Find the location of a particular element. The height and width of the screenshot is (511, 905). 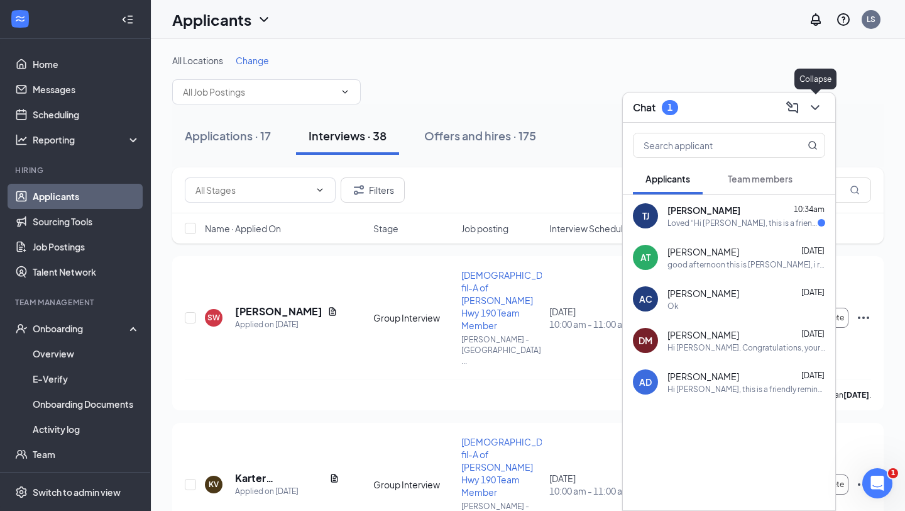

div: KV is located at coordinates (214, 484).